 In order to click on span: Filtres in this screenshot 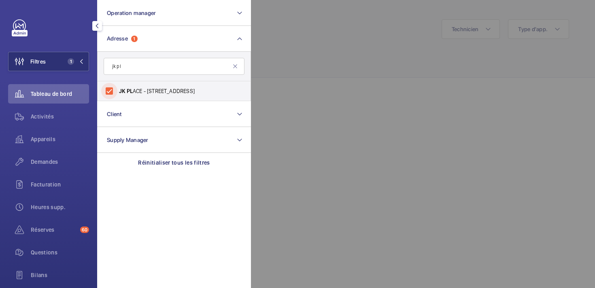, I will do `click(38, 62)`.